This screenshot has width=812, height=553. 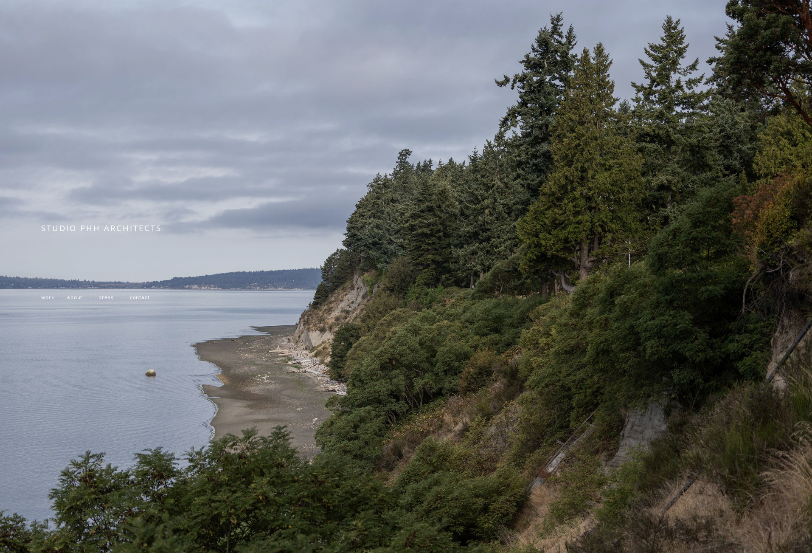 What do you see at coordinates (140, 297) in the screenshot?
I see `span: contact` at bounding box center [140, 297].